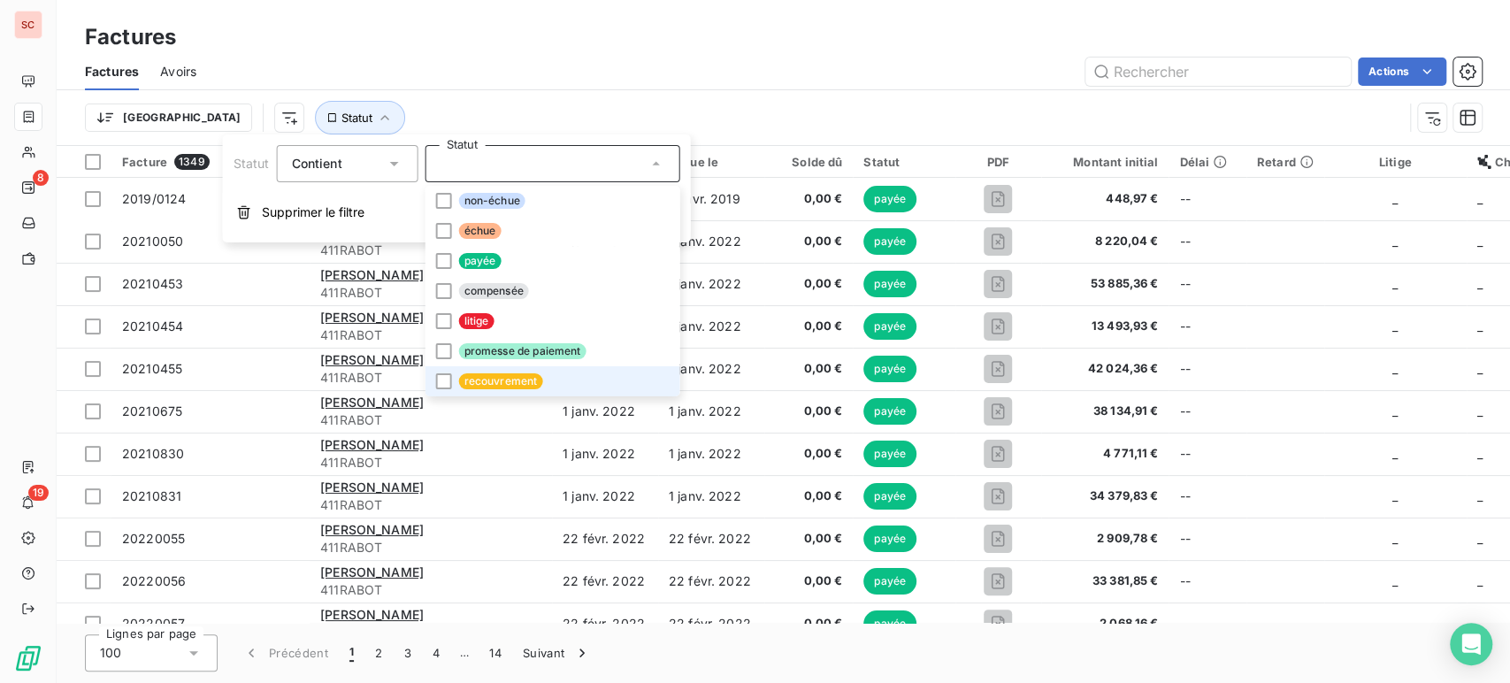 Image resolution: width=1510 pixels, height=683 pixels. What do you see at coordinates (479, 231) in the screenshot?
I see `span: échue` at bounding box center [479, 231].